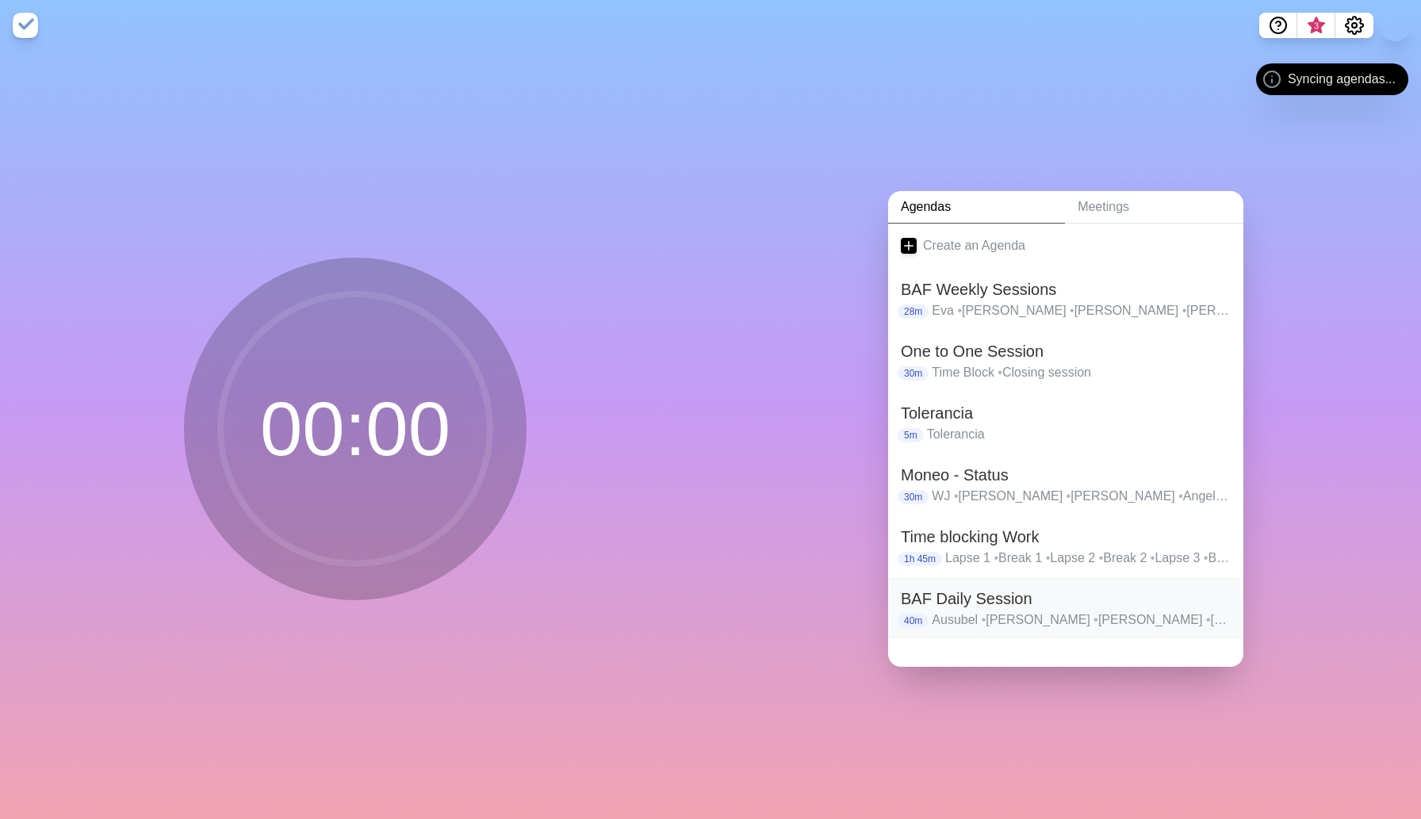 The image size is (1421, 819). What do you see at coordinates (911, 435) in the screenshot?
I see `p: 5m` at bounding box center [911, 435].